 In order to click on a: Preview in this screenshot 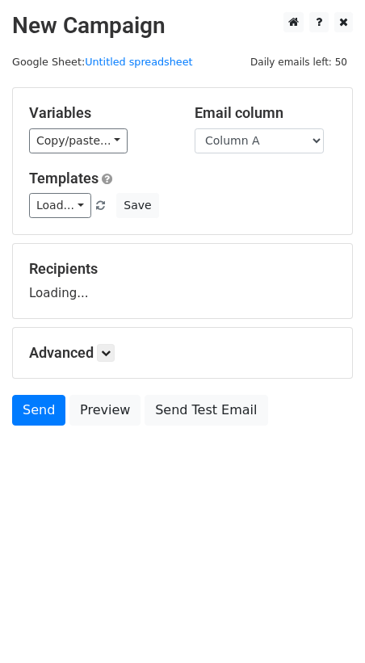, I will do `click(105, 410)`.